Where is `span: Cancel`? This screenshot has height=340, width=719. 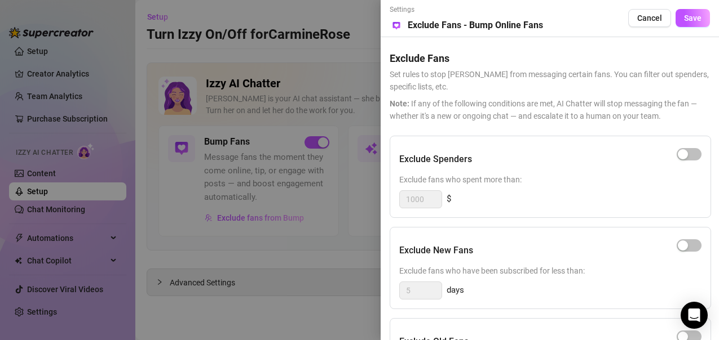
span: Cancel is located at coordinates (649, 18).